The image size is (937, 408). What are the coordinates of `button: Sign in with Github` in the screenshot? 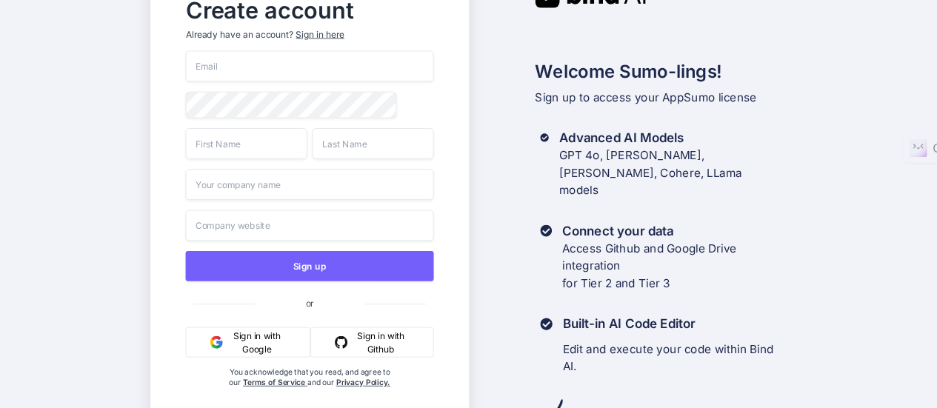 It's located at (372, 342).